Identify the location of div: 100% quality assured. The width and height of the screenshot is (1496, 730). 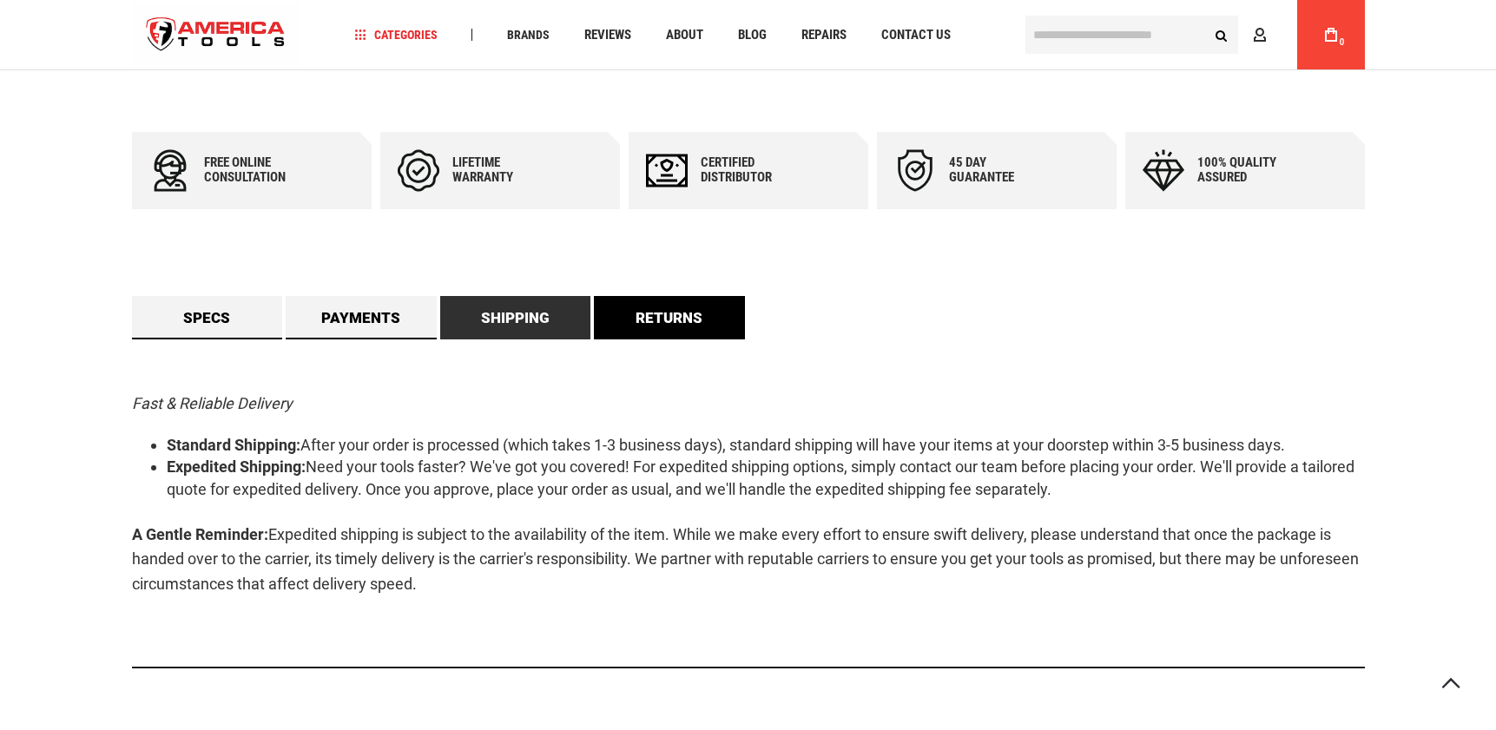
(1250, 170).